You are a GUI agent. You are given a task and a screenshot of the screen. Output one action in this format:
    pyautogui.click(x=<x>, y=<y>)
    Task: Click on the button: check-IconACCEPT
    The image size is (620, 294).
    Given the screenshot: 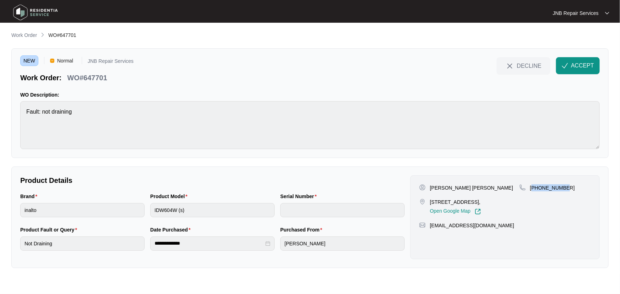 What is the action you would take?
    pyautogui.click(x=577, y=66)
    